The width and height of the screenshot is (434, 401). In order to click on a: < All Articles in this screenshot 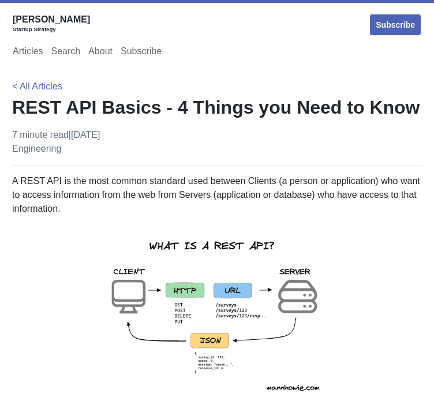, I will do `click(37, 86)`.